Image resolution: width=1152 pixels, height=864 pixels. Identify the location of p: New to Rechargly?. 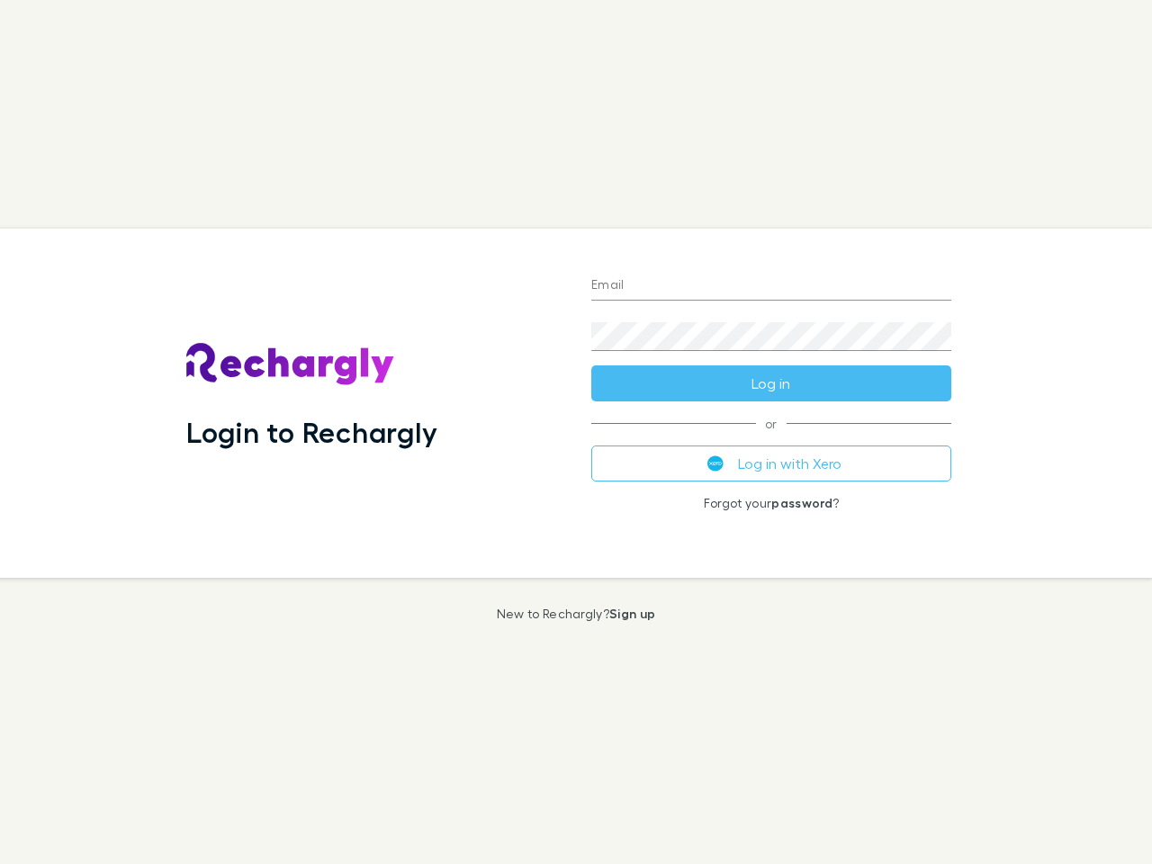
(576, 614).